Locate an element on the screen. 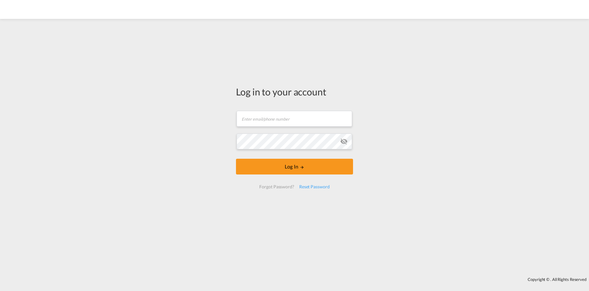 The image size is (589, 291). div: Reset Password is located at coordinates (314, 187).